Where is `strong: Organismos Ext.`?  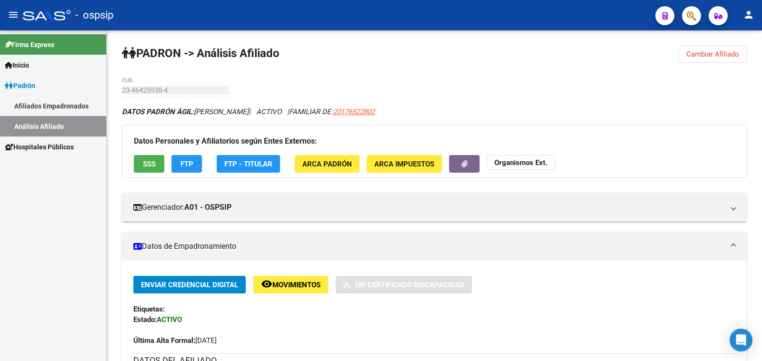 strong: Organismos Ext. is located at coordinates (520, 163).